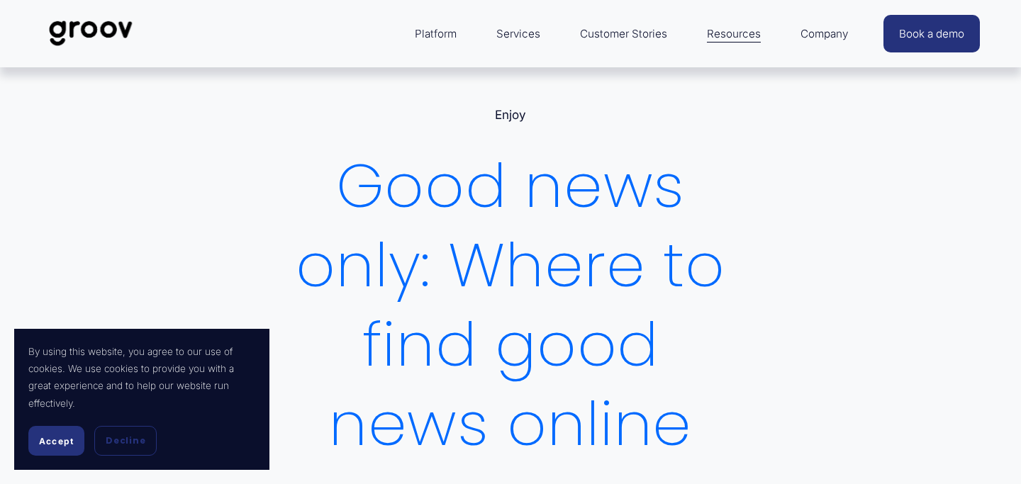 The width and height of the screenshot is (1021, 484). I want to click on span: Decline, so click(125, 441).